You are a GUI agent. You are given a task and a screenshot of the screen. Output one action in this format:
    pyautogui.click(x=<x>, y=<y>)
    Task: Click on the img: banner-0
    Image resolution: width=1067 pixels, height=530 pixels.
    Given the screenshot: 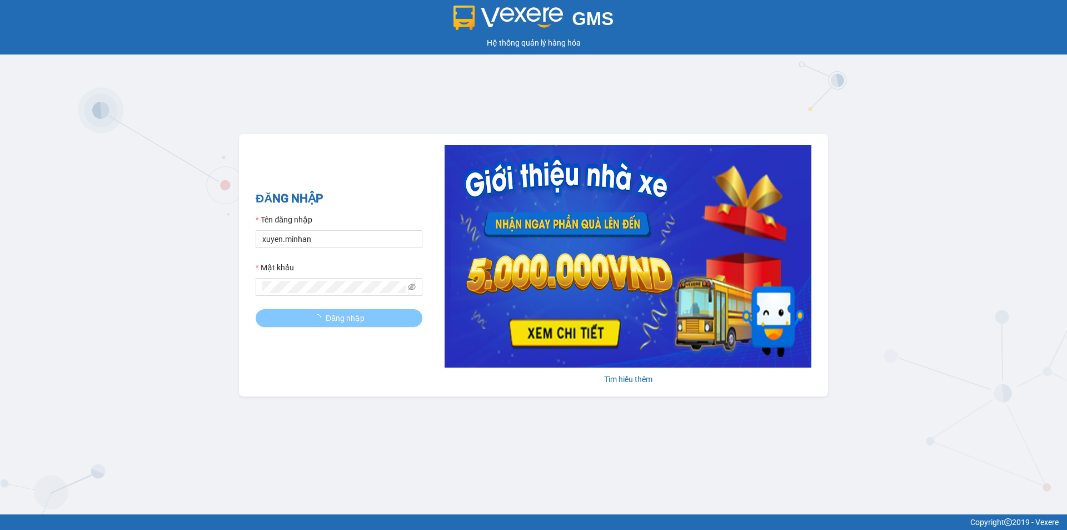 What is the action you would take?
    pyautogui.click(x=628, y=256)
    